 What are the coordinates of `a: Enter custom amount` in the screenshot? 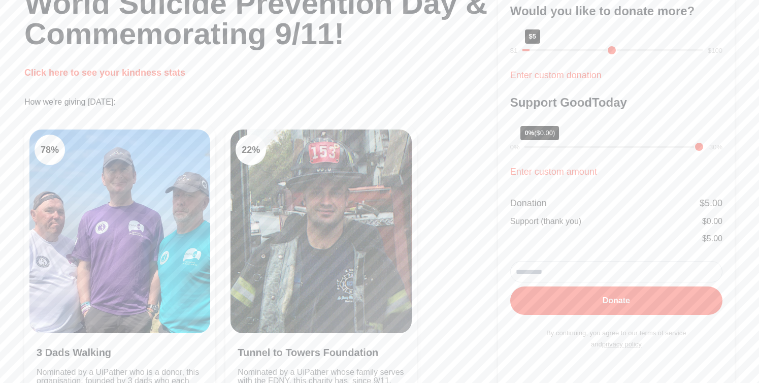 It's located at (553, 172).